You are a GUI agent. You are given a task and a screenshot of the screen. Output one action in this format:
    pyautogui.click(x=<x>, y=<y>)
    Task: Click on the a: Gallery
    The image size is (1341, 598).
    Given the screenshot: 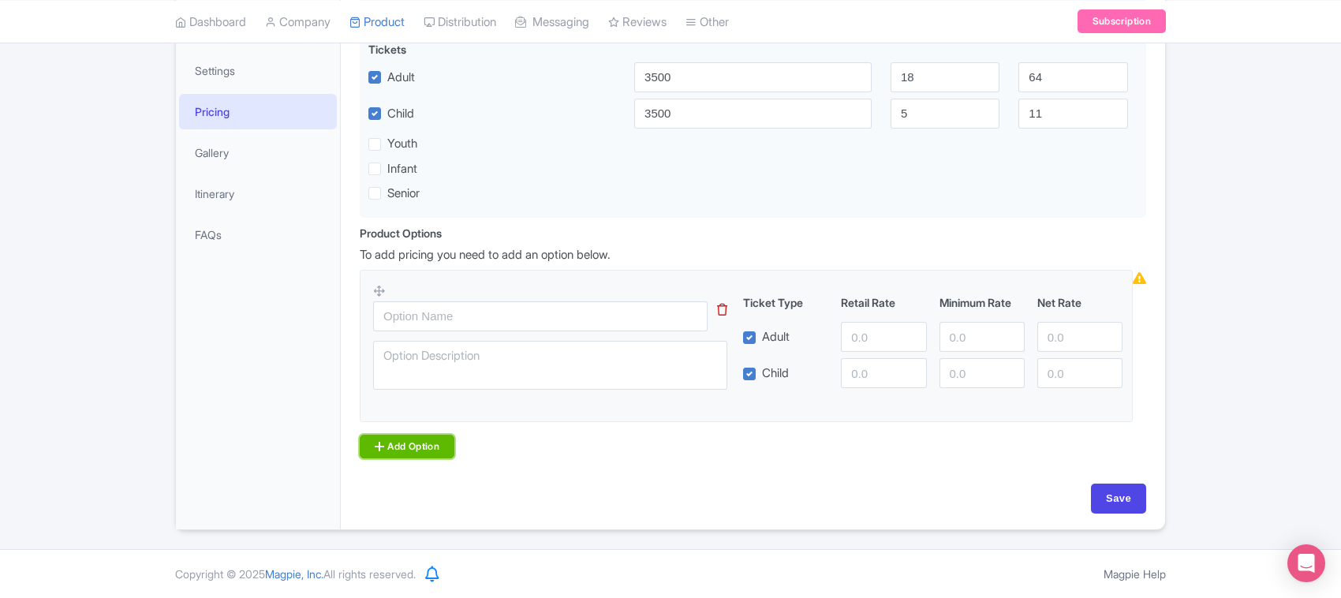 What is the action you would take?
    pyautogui.click(x=258, y=152)
    